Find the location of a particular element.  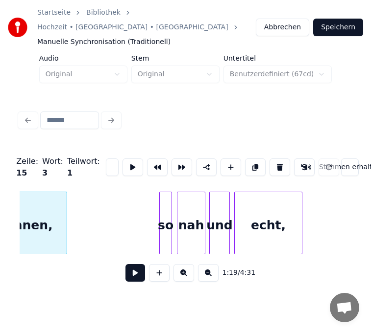

label: Stem is located at coordinates (175, 58).